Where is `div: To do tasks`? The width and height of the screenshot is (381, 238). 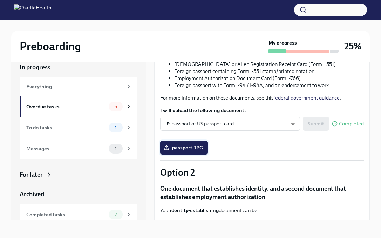 div: To do tasks is located at coordinates (66, 127).